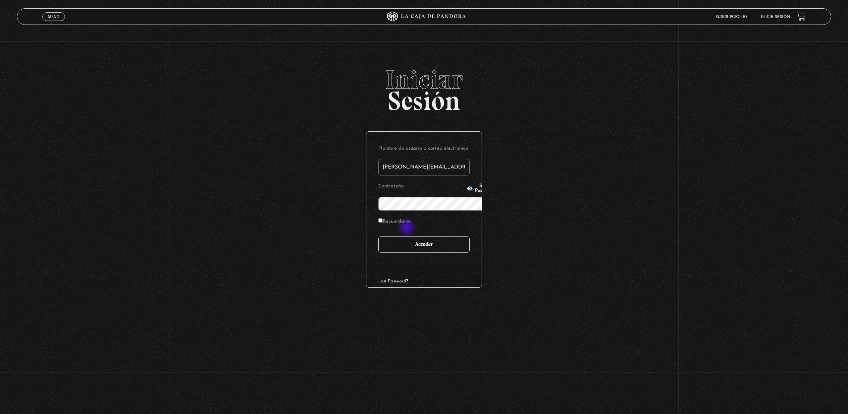 This screenshot has height=414, width=848. Describe the element at coordinates (54, 23) in the screenshot. I see `span: Cerrar` at that location.